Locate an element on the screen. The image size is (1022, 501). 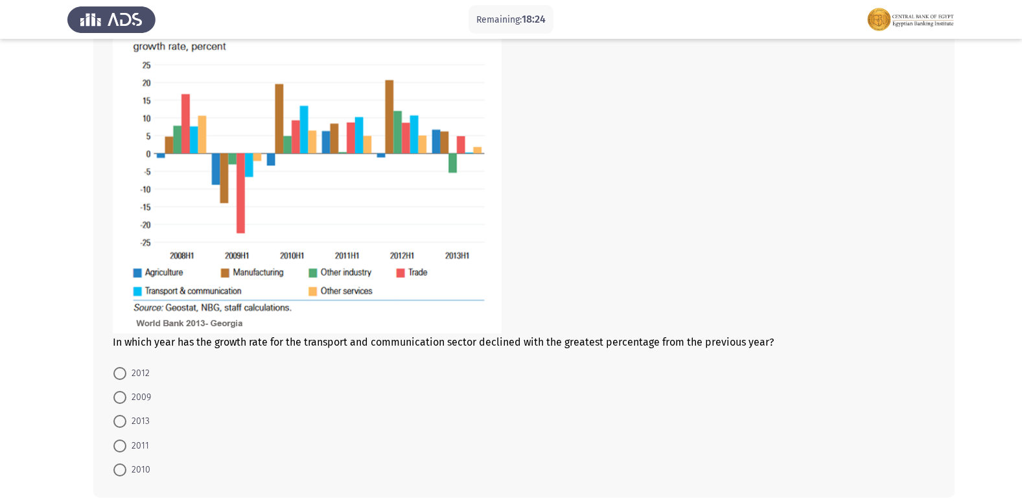
img: Assessment logo of EBI Analytical Thinking FOCUS Assessment EN is located at coordinates (910, 19).